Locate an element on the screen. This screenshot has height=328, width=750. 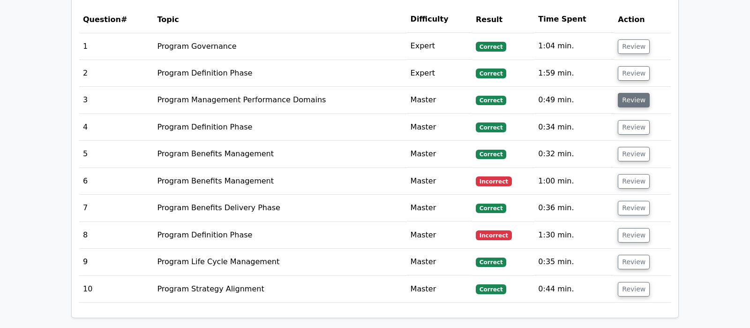
td: 6 is located at coordinates (116, 181).